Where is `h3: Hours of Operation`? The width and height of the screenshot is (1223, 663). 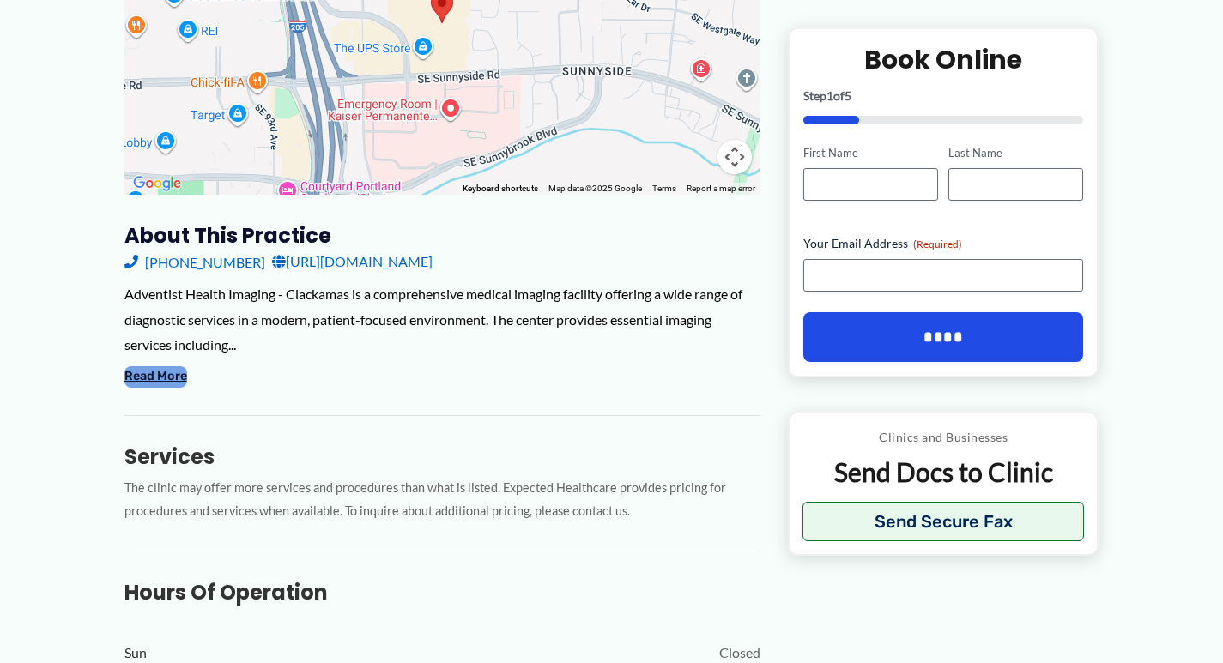
h3: Hours of Operation is located at coordinates (442, 592).